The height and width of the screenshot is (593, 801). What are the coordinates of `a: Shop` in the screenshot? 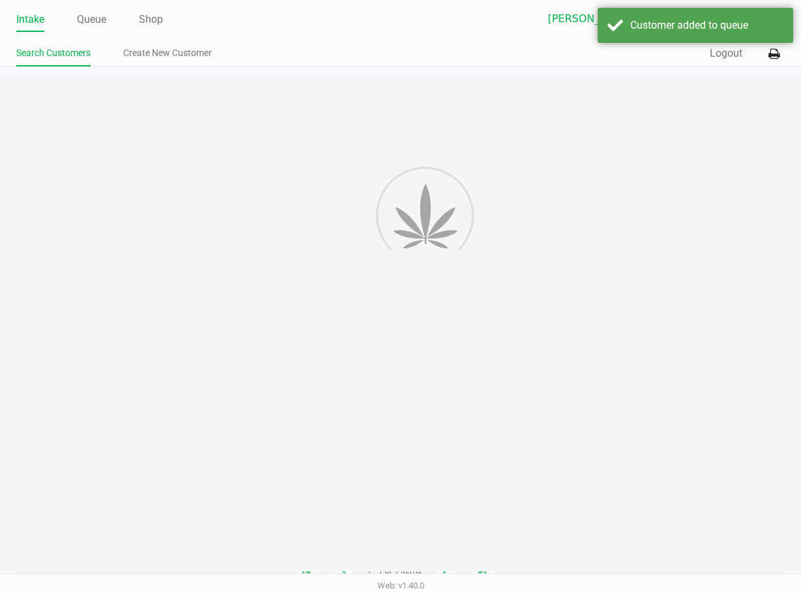 It's located at (150, 20).